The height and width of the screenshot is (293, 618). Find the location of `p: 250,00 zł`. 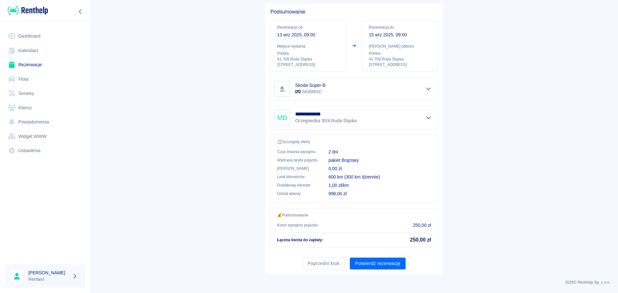

p: 250,00 zł is located at coordinates (422, 225).